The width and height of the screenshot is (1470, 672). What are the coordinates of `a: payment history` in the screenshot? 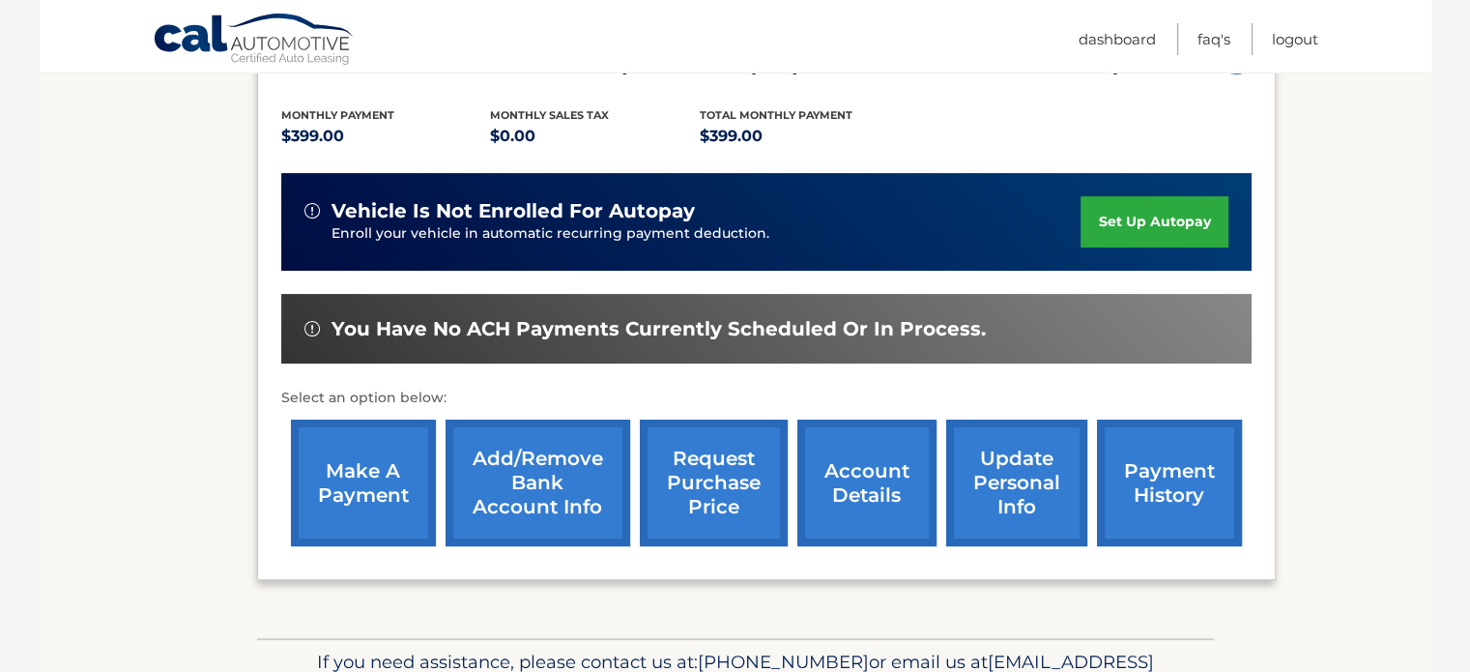 It's located at (1169, 482).